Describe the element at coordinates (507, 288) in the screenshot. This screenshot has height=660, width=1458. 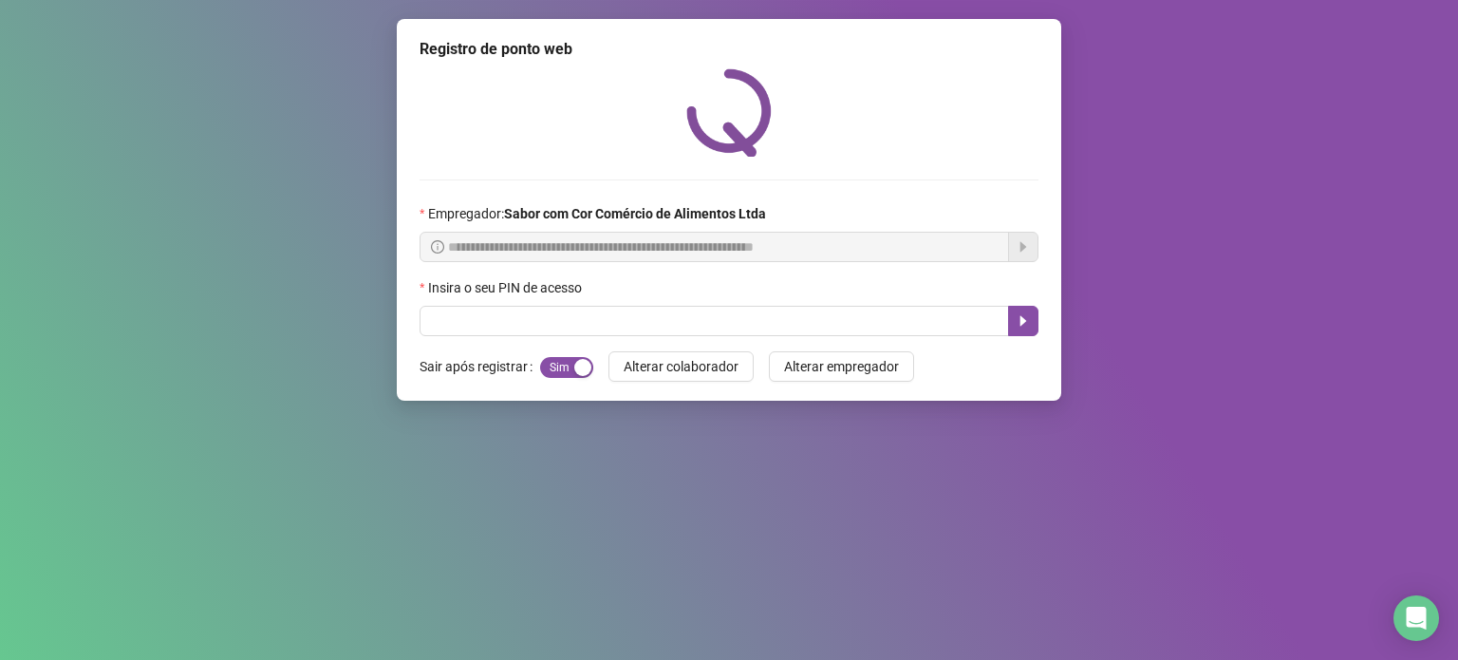
I see `label: Insira o seu PIN de acesso` at that location.